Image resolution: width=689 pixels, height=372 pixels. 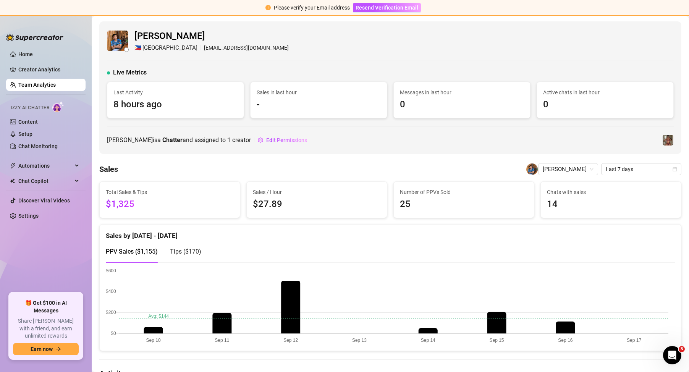 What do you see at coordinates (170, 192) in the screenshot?
I see `span: Total Sales & Tips` at bounding box center [170, 192].